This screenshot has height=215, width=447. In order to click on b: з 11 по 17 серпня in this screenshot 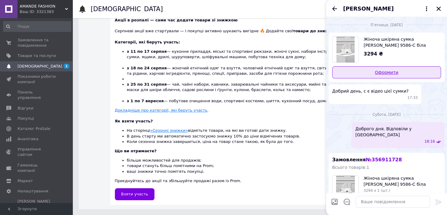, I will do `click(147, 51)`.